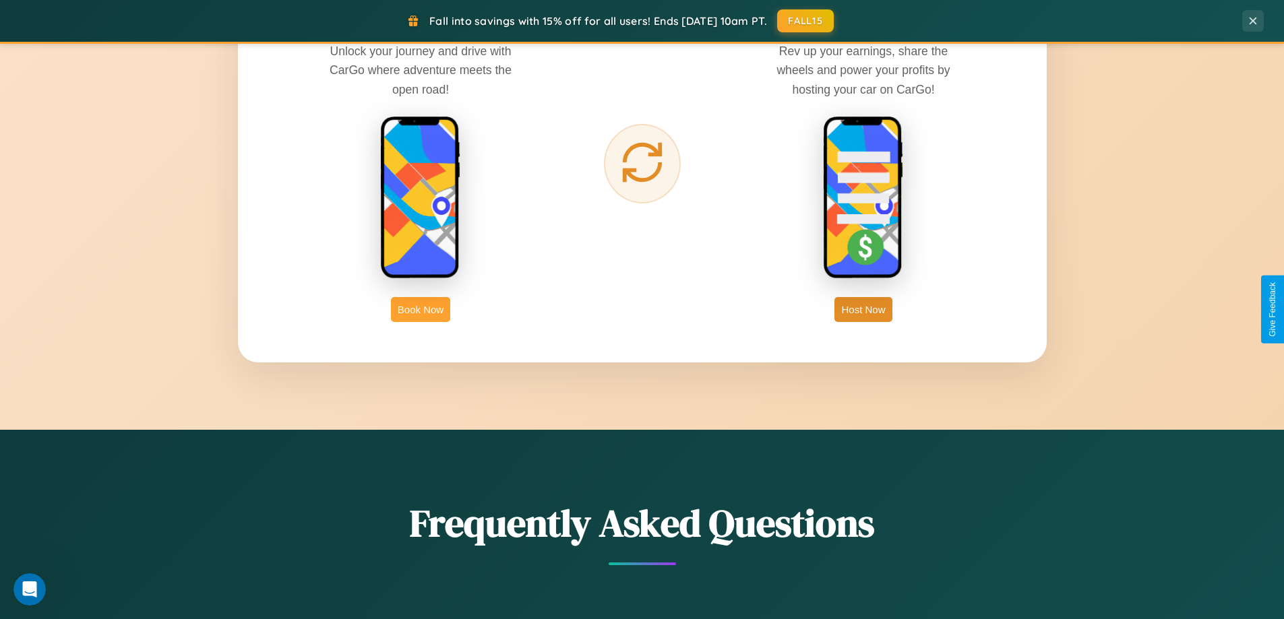 This screenshot has width=1284, height=619. What do you see at coordinates (863, 70) in the screenshot?
I see `p: Rev up your earnings, share the wheels and power your profits by hosting your car on CarGo!` at bounding box center [863, 70].